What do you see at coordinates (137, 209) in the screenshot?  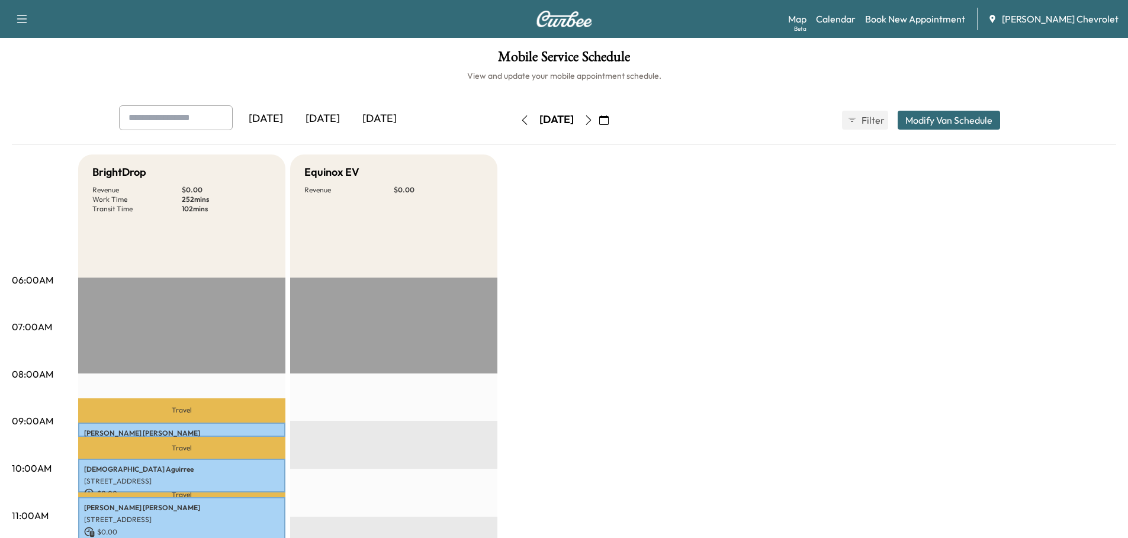 I see `p: Transit Time` at bounding box center [137, 209].